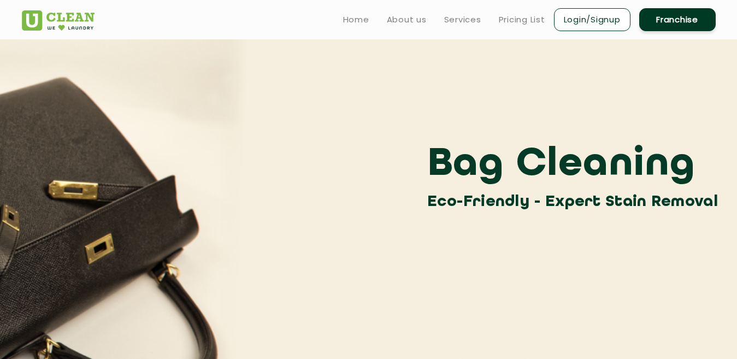  Describe the element at coordinates (462, 20) in the screenshot. I see `a: Services` at that location.